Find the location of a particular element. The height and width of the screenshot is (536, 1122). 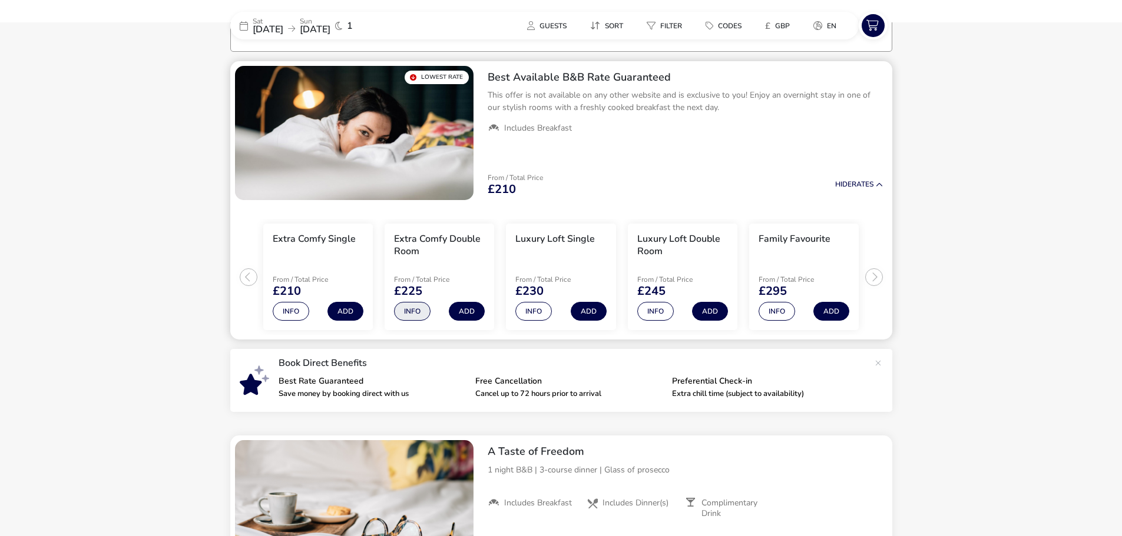

naf-pibe-menu-bar-item: Guests is located at coordinates (549, 25).